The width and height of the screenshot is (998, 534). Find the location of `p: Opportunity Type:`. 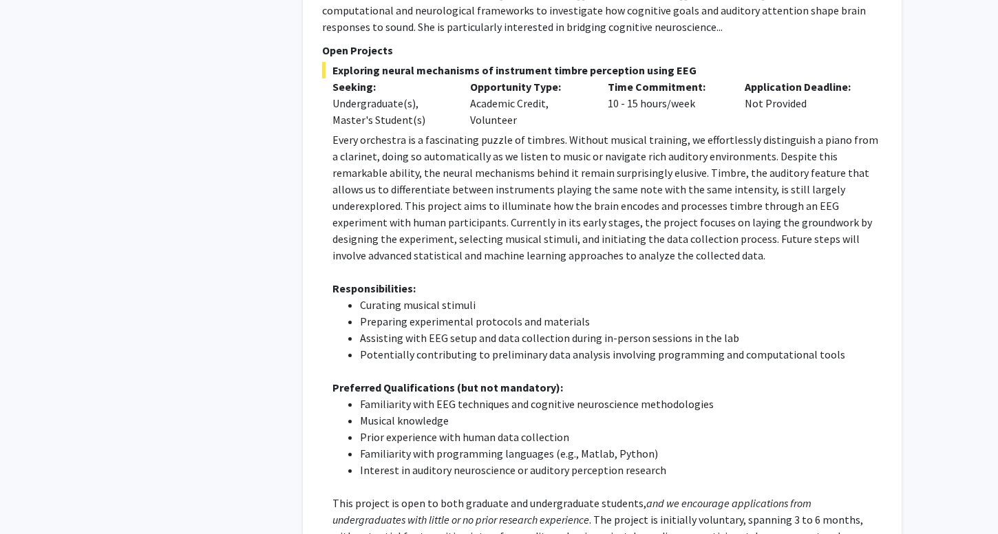

p: Opportunity Type: is located at coordinates (528, 87).